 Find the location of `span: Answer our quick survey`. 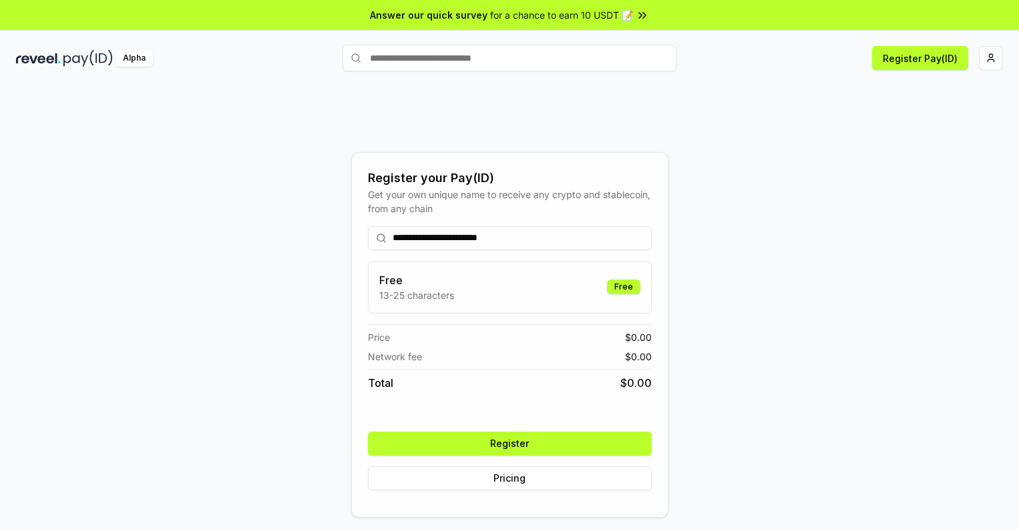

span: Answer our quick survey is located at coordinates (429, 15).